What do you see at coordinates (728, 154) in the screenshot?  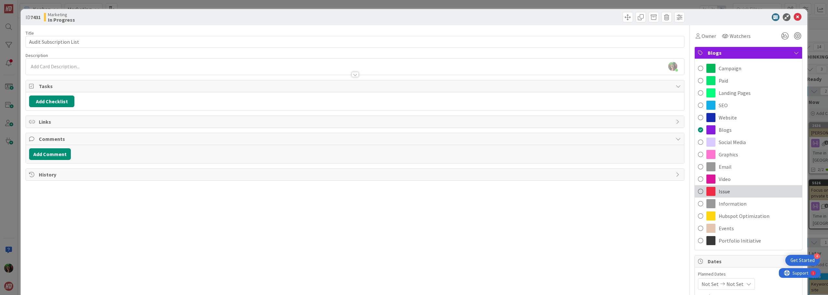 I see `span: Graphics` at bounding box center [728, 154].